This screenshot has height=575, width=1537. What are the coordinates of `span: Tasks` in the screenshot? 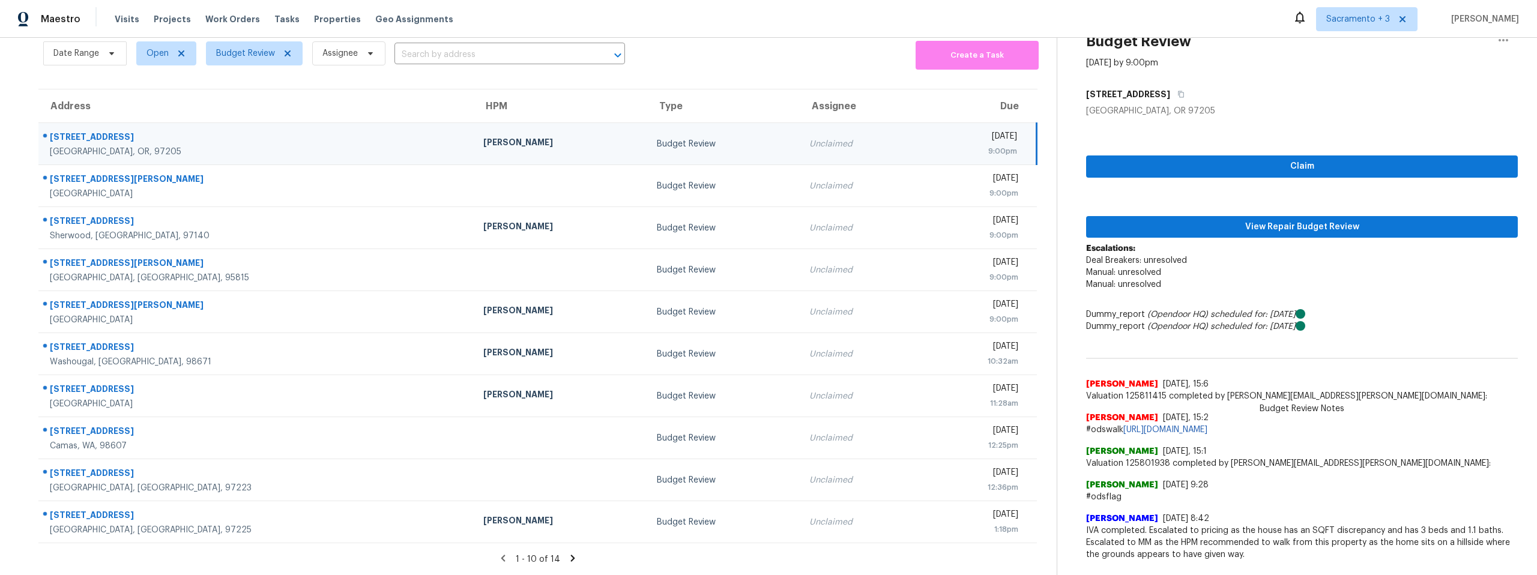 It's located at (287, 19).